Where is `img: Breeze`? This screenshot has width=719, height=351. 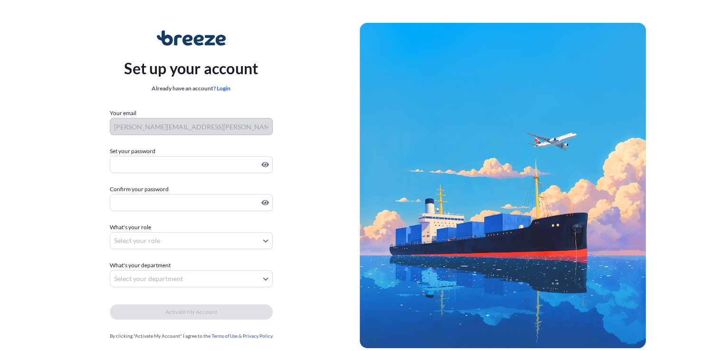 img: Breeze is located at coordinates (191, 38).